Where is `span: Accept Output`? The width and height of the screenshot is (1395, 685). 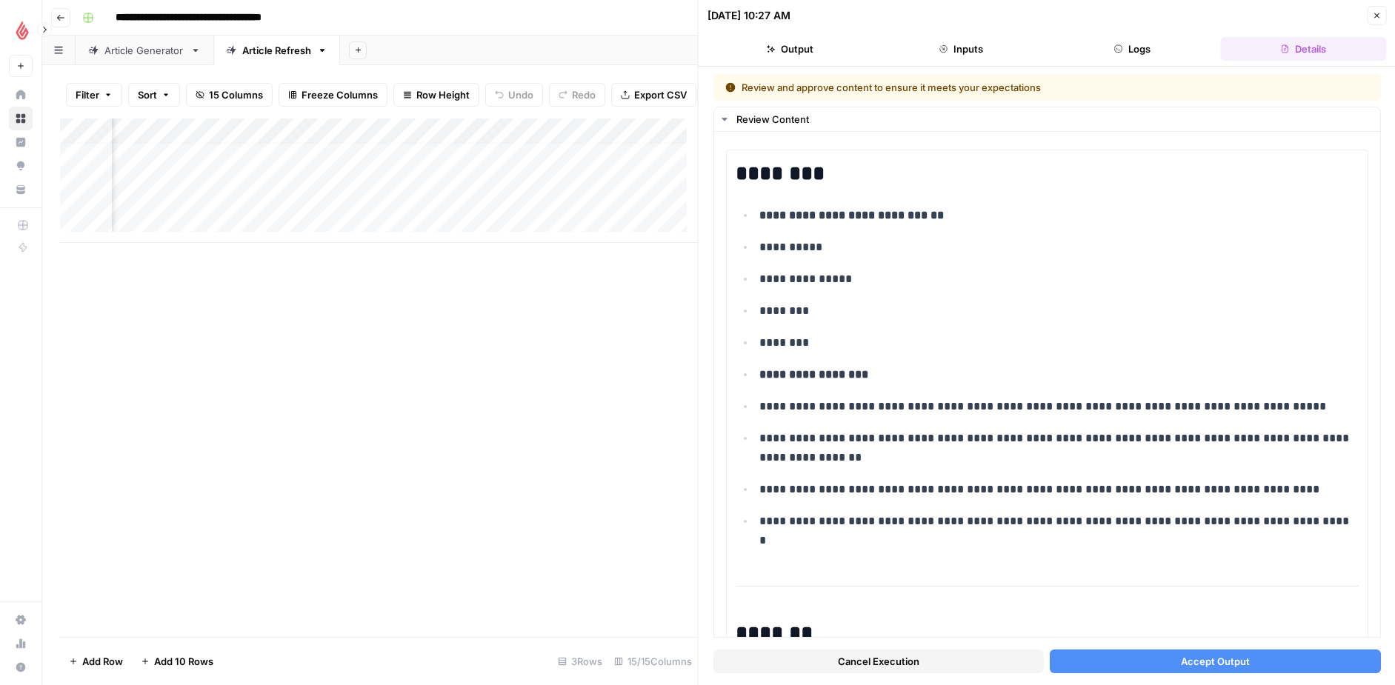
span: Accept Output is located at coordinates (1214, 661).